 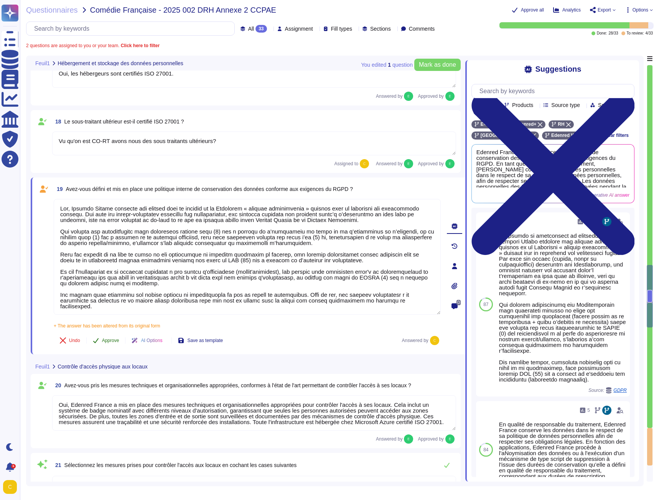 What do you see at coordinates (341, 29) in the screenshot?
I see `span: Fill types` at bounding box center [341, 29].